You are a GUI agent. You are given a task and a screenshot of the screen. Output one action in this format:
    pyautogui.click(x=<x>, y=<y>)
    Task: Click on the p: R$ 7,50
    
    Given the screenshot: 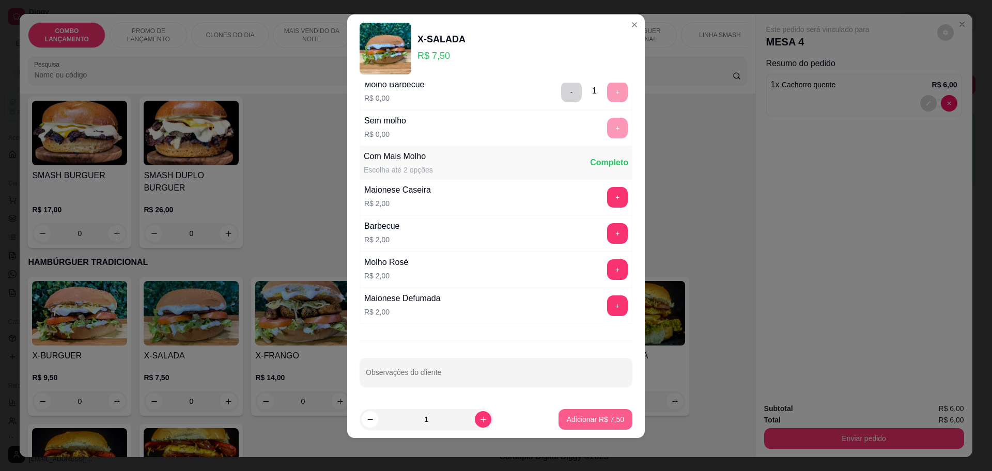 What is the action you would take?
    pyautogui.click(x=441, y=56)
    